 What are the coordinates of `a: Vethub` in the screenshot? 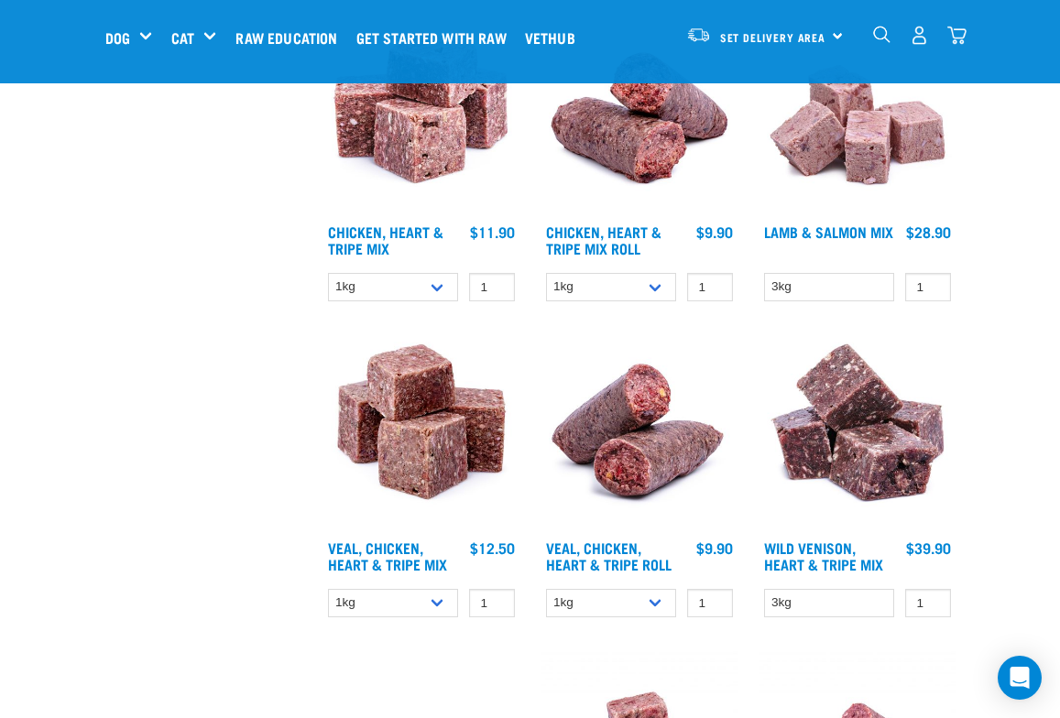 It's located at (554, 38).